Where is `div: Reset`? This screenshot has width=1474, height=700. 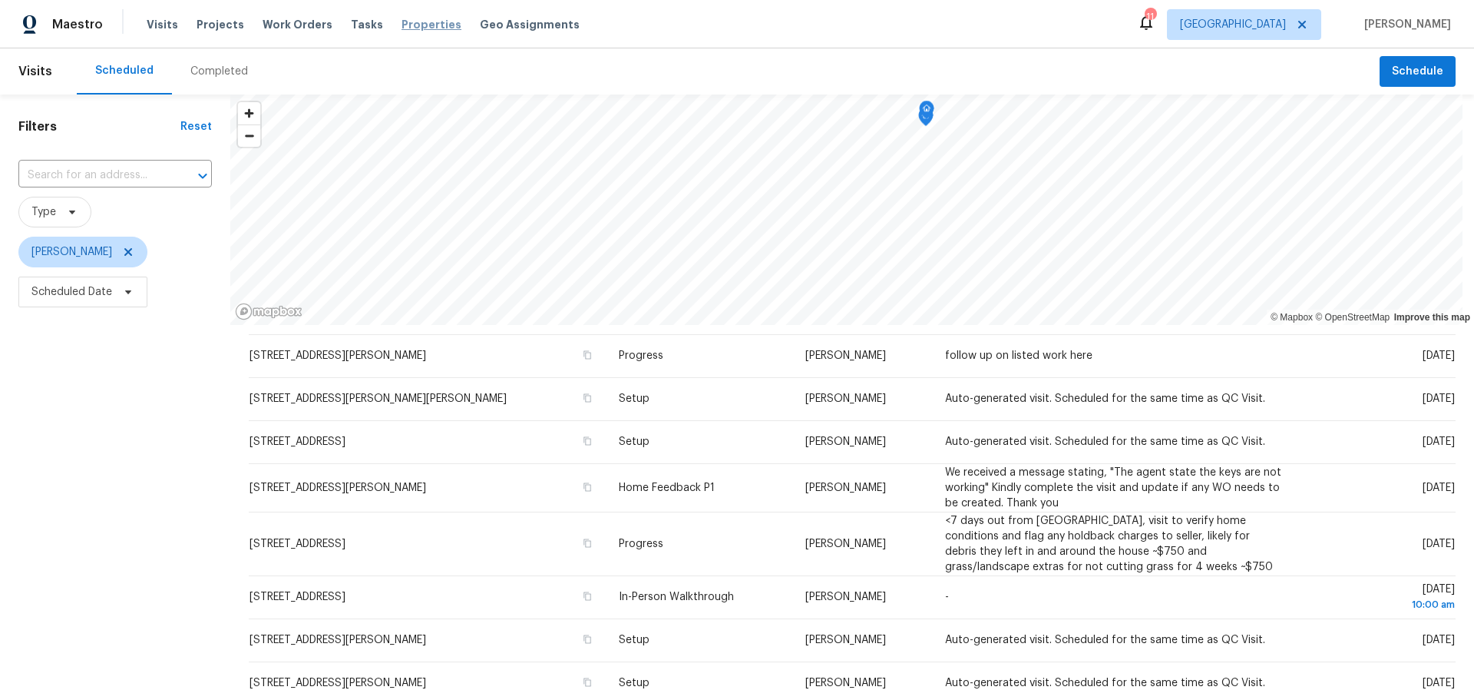
div: Reset is located at coordinates (196, 127).